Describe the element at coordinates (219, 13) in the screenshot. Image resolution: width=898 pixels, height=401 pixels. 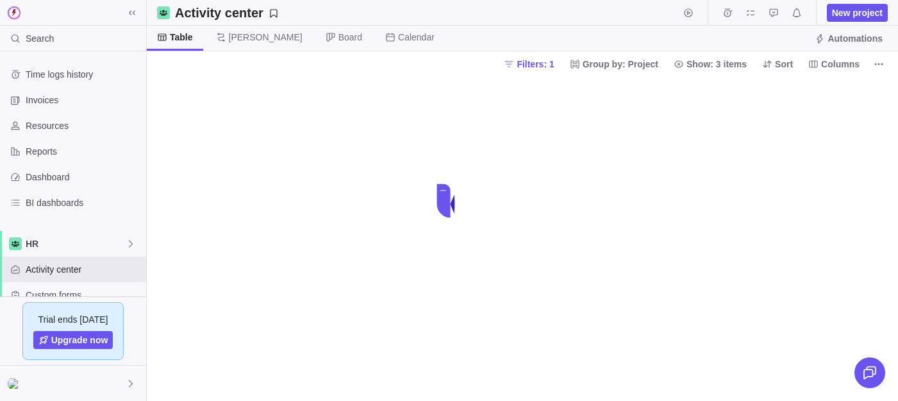
I see `h2: Activity center` at that location.